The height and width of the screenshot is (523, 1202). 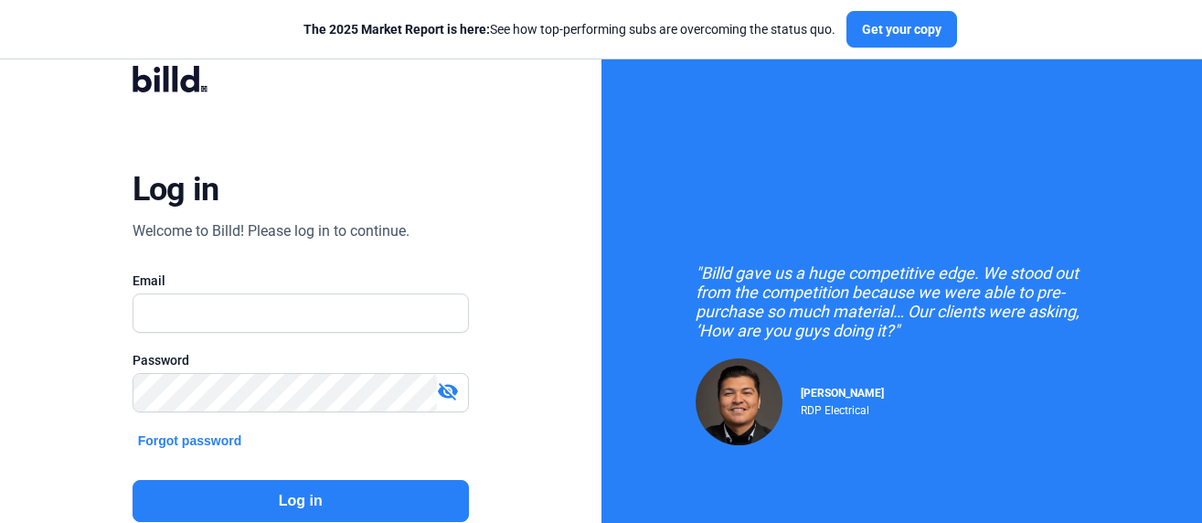 I want to click on mat-icon: visibility_off, so click(x=448, y=391).